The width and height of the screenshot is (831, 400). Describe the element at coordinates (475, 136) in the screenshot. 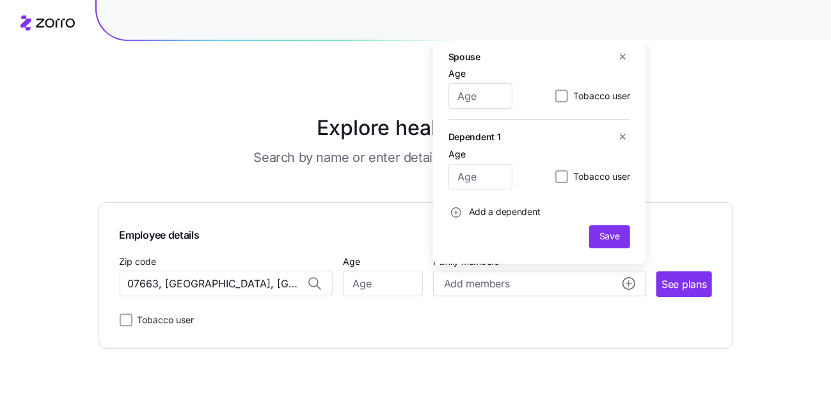

I see `h5: Dependent 1` at that location.